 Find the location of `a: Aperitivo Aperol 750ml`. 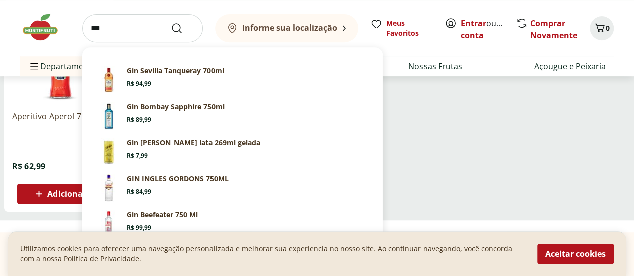

a: Aperitivo Aperol 750ml is located at coordinates (60, 122).